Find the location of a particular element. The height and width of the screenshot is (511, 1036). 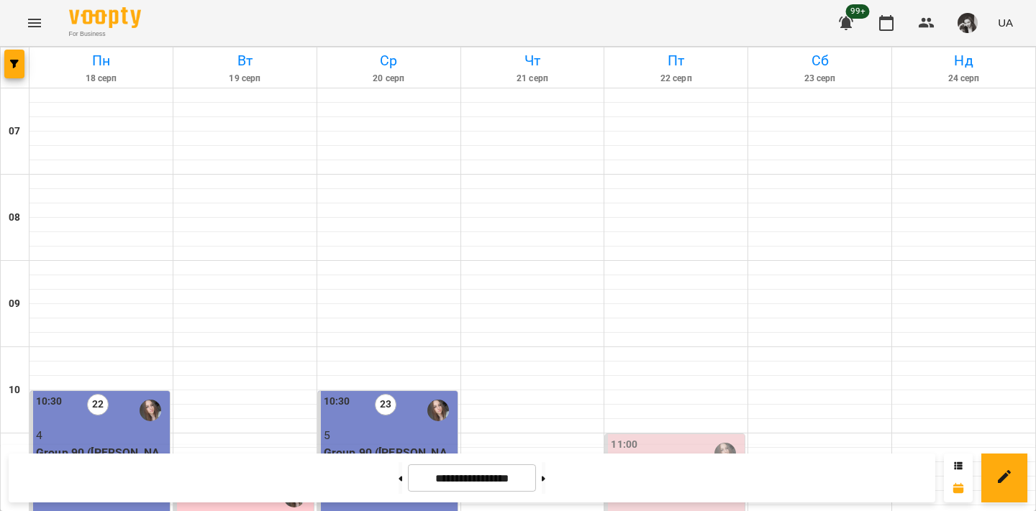

img: 0dd478c4912f2f2e7b05d6c829fd2aac.png is located at coordinates (968, 23).